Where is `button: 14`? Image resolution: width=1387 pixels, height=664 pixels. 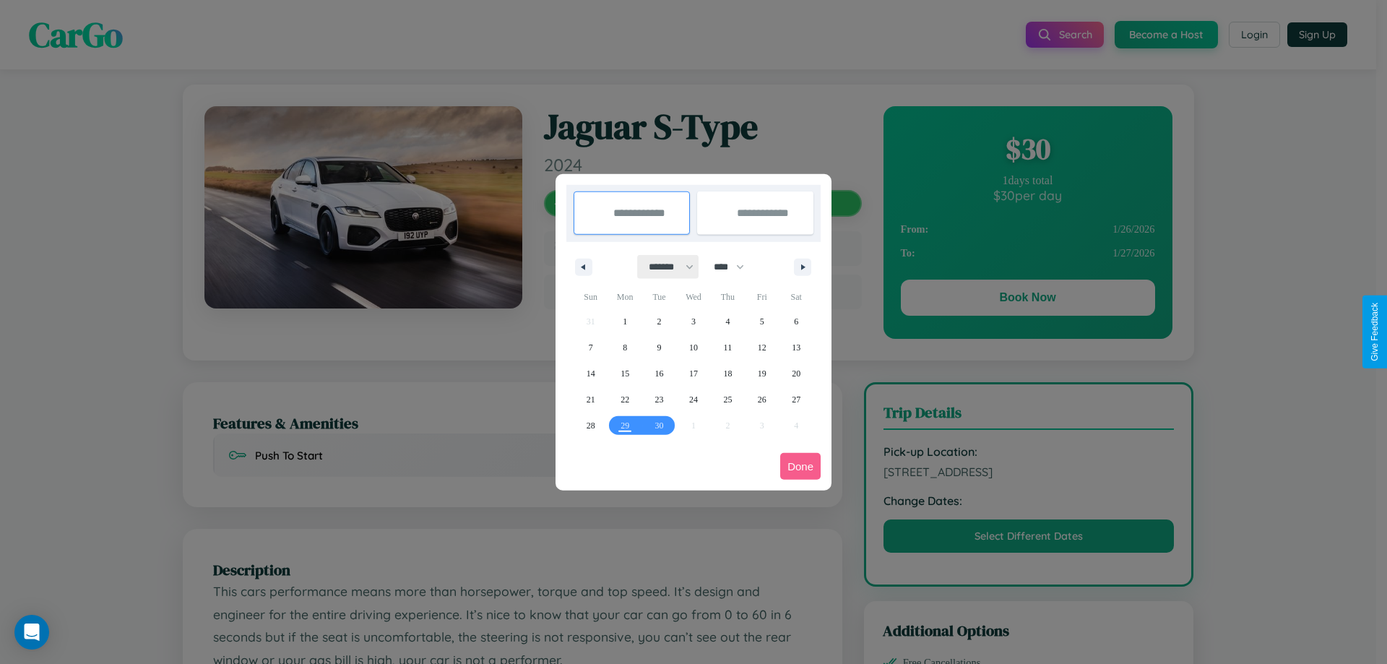 button: 14 is located at coordinates (590, 374).